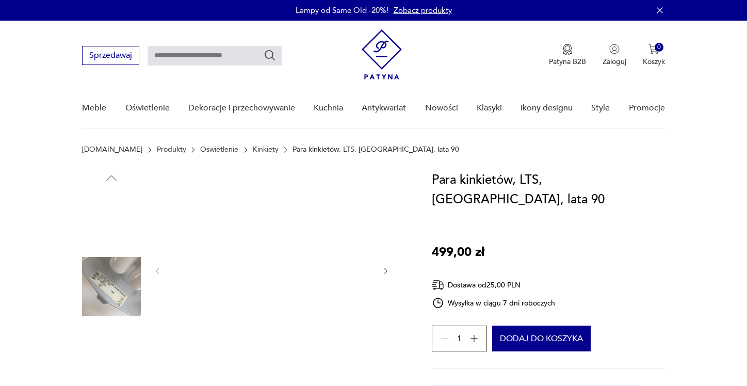 The image size is (747, 386). Describe the element at coordinates (568, 55) in the screenshot. I see `button: Patyna B2B` at that location.